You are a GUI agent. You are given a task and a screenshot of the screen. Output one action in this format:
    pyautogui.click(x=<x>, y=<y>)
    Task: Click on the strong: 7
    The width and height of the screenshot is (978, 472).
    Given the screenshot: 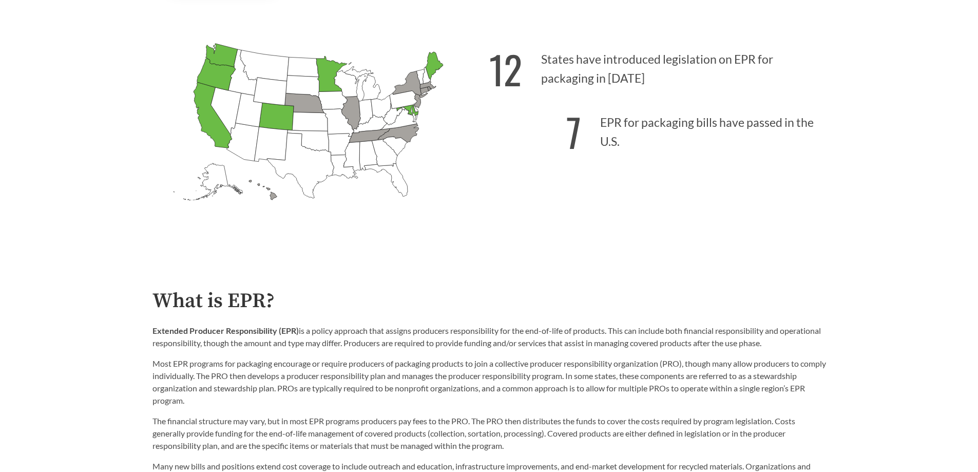 What is the action you would take?
    pyautogui.click(x=573, y=131)
    